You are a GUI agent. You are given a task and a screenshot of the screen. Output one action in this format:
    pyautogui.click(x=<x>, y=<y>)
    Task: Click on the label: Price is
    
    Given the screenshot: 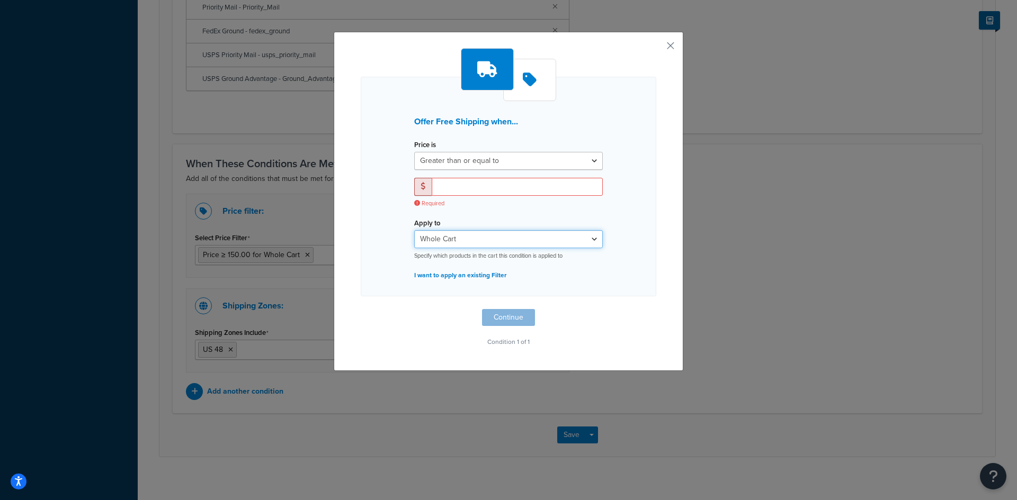 What is the action you would take?
    pyautogui.click(x=425, y=145)
    